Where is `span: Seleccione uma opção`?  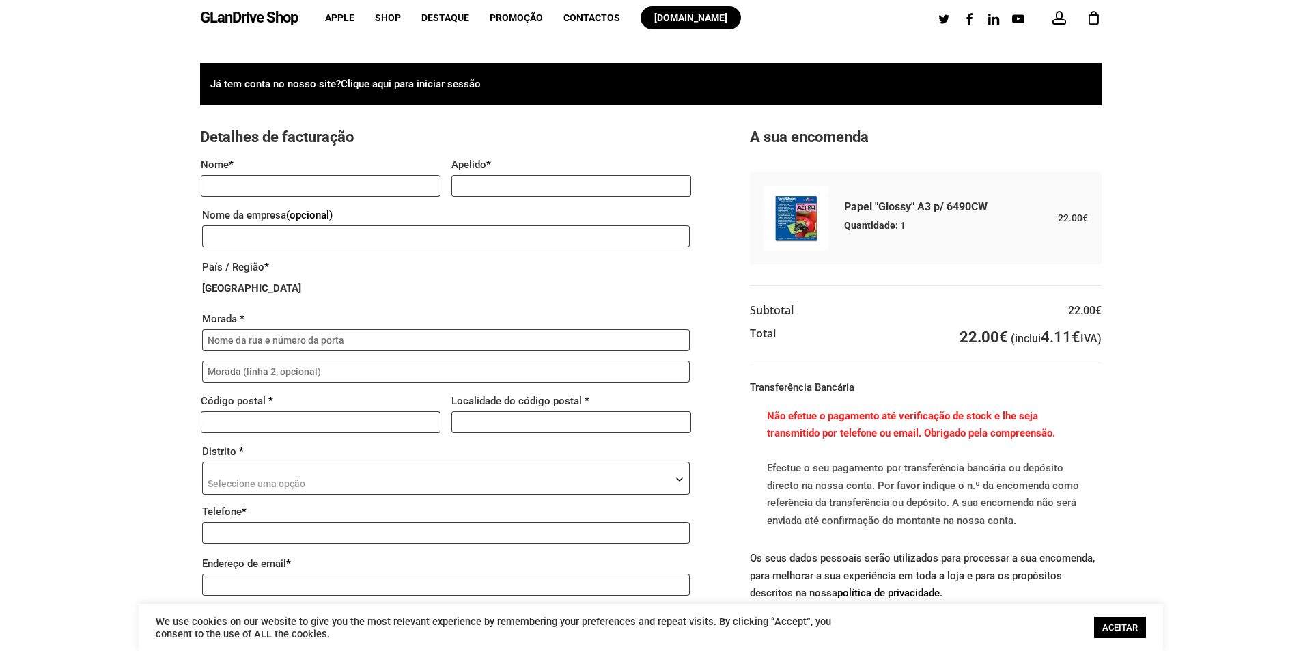
span: Seleccione uma opção is located at coordinates (256, 484).